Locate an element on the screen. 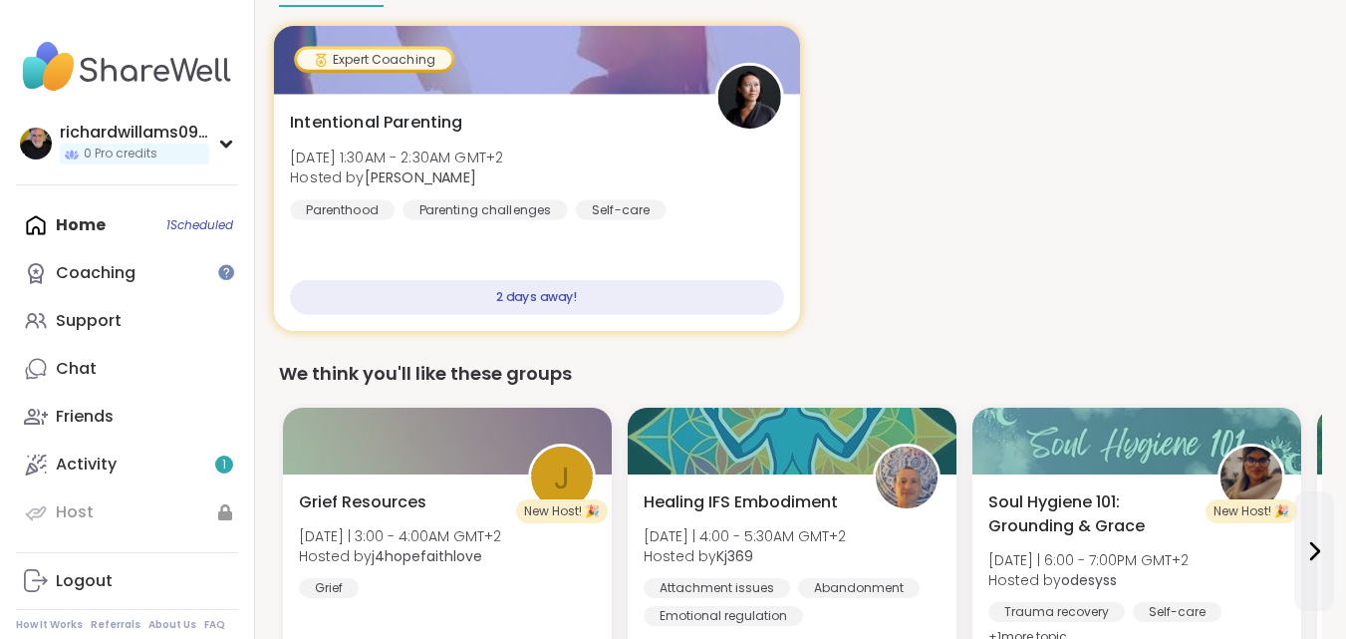  a: Coaching is located at coordinates (127, 273).